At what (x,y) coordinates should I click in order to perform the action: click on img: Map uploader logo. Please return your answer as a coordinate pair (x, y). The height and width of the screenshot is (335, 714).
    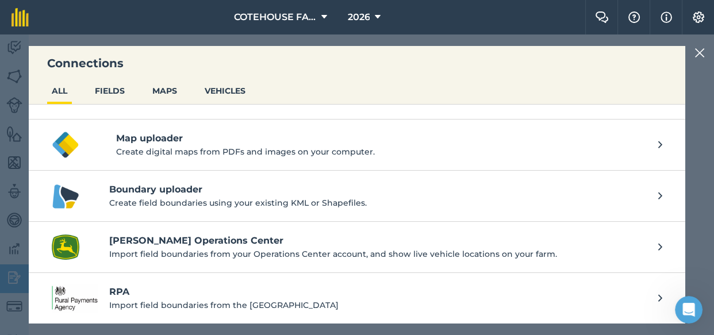
    Looking at the image, I should click on (66, 145).